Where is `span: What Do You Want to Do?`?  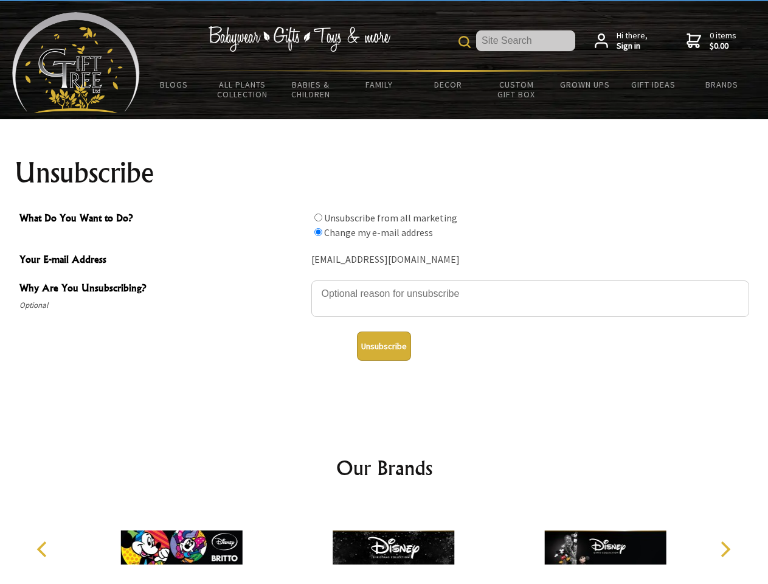 span: What Do You Want to Do? is located at coordinates (162, 219).